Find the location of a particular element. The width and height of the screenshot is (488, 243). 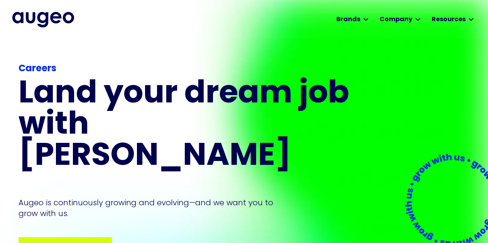

strong: Careers is located at coordinates (37, 69).